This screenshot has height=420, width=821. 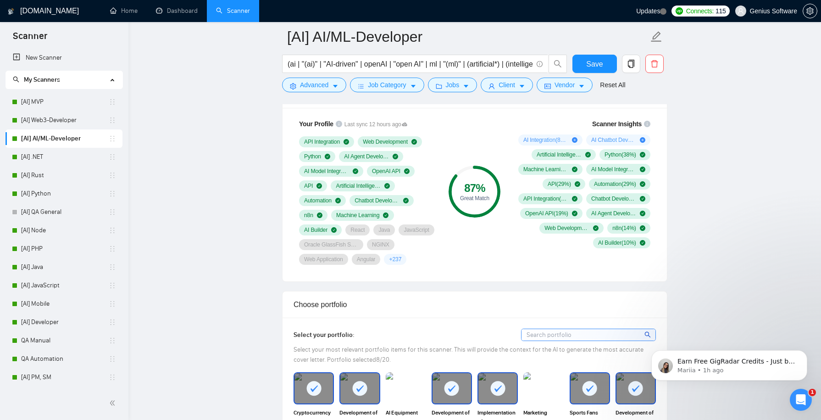 I want to click on div: ок, дякую!, so click(x=151, y=261).